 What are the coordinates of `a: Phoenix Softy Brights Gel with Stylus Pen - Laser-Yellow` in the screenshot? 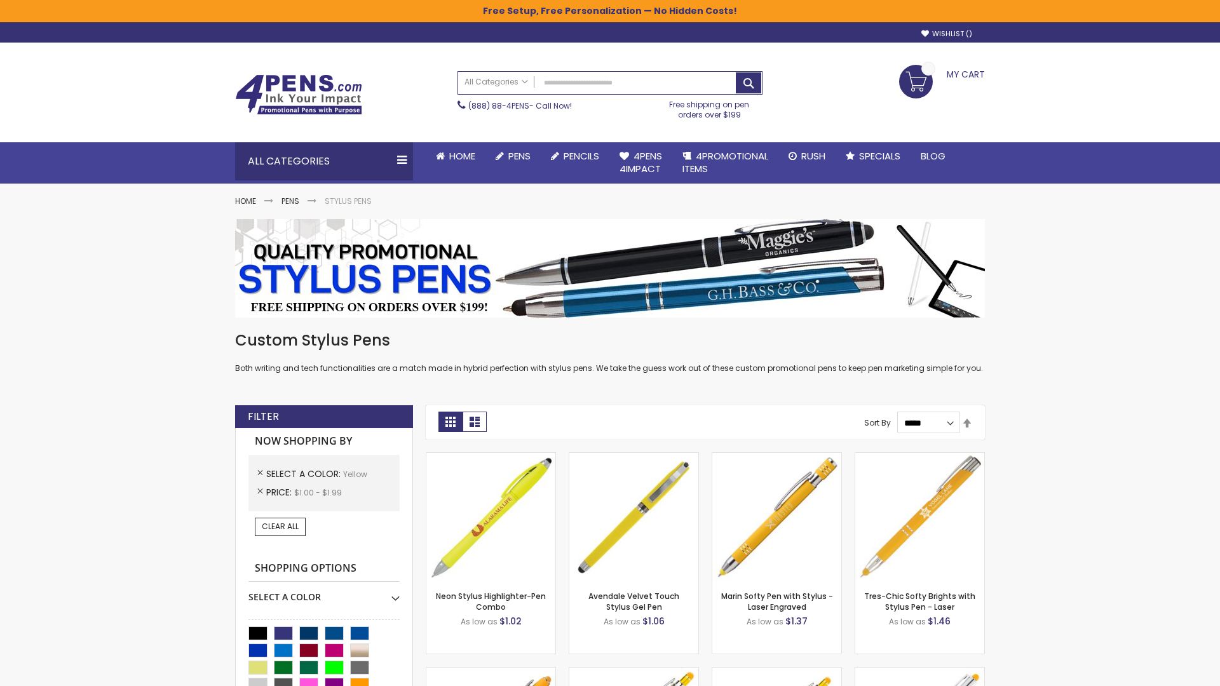 It's located at (776, 672).